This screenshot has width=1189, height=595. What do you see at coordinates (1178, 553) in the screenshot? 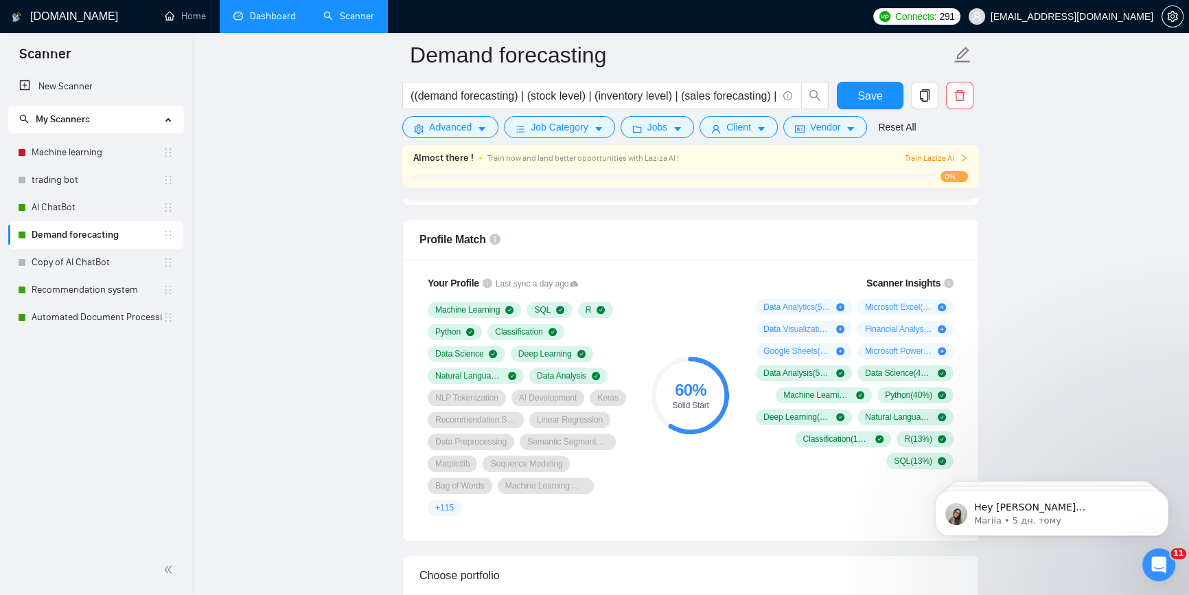
I see `span: 11` at bounding box center [1178, 553].